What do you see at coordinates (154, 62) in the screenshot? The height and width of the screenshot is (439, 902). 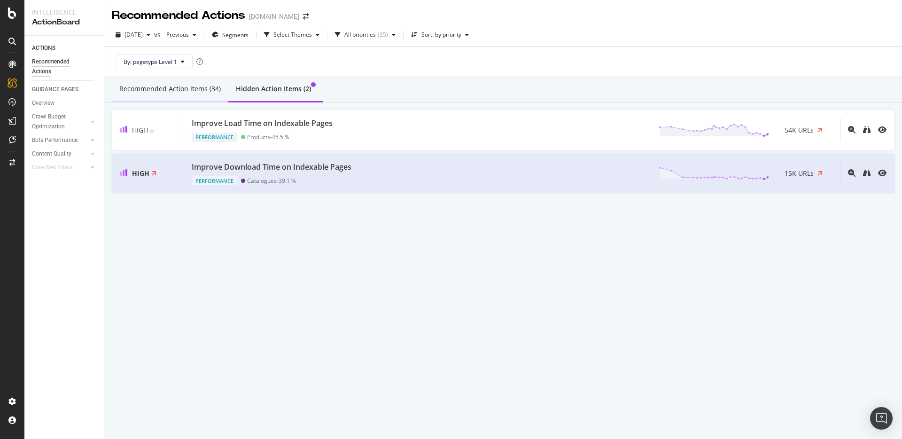 I see `button: By: pagetype Level 1` at bounding box center [154, 62].